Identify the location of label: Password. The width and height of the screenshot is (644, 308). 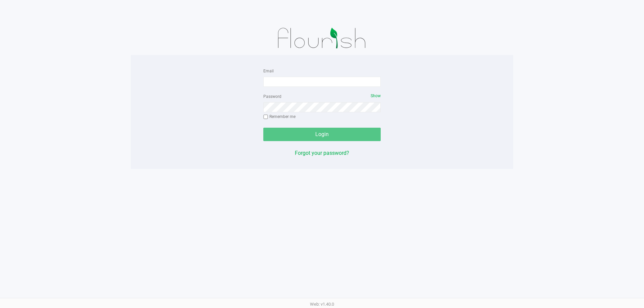
(272, 97).